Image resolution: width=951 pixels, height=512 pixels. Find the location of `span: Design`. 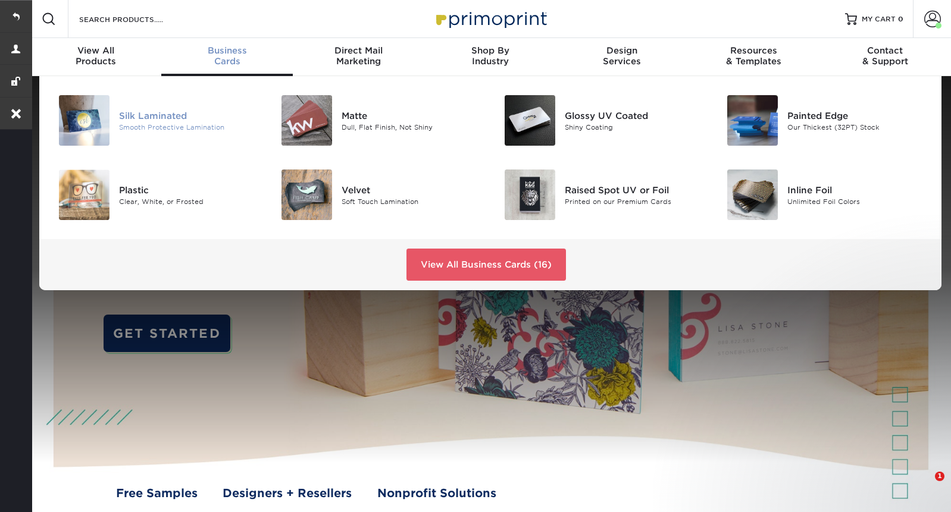

span: Design is located at coordinates (622, 51).